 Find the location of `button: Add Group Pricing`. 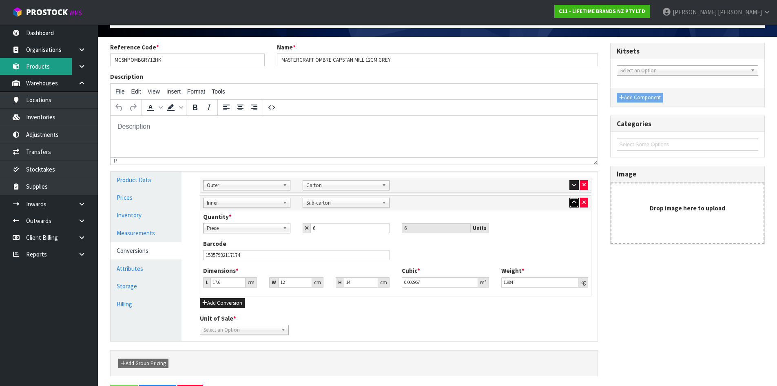

button: Add Group Pricing is located at coordinates (143, 363).